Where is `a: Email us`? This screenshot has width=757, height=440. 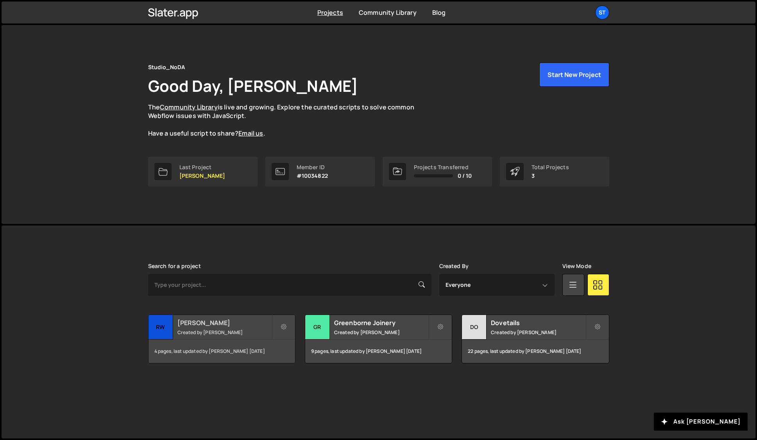 a: Email us is located at coordinates (250, 133).